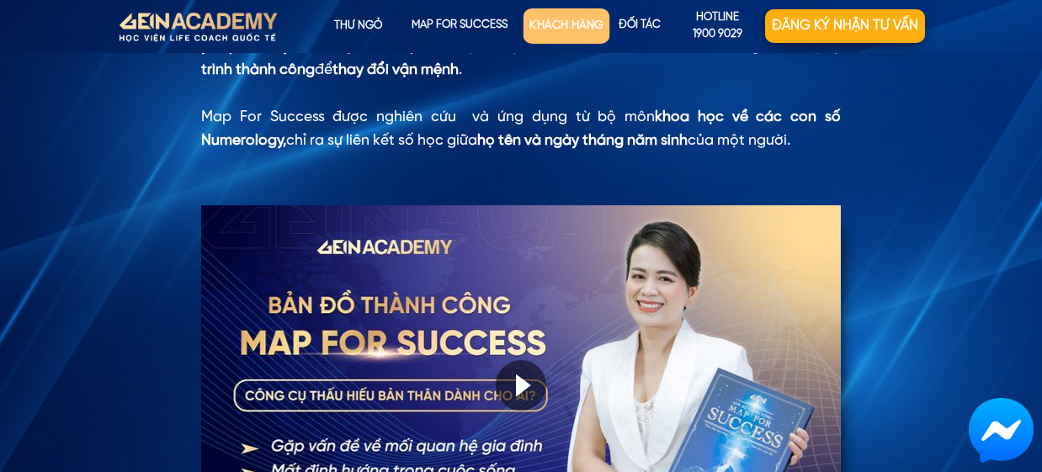 Image resolution: width=1042 pixels, height=472 pixels. What do you see at coordinates (459, 26) in the screenshot?
I see `p: map for success` at bounding box center [459, 26].